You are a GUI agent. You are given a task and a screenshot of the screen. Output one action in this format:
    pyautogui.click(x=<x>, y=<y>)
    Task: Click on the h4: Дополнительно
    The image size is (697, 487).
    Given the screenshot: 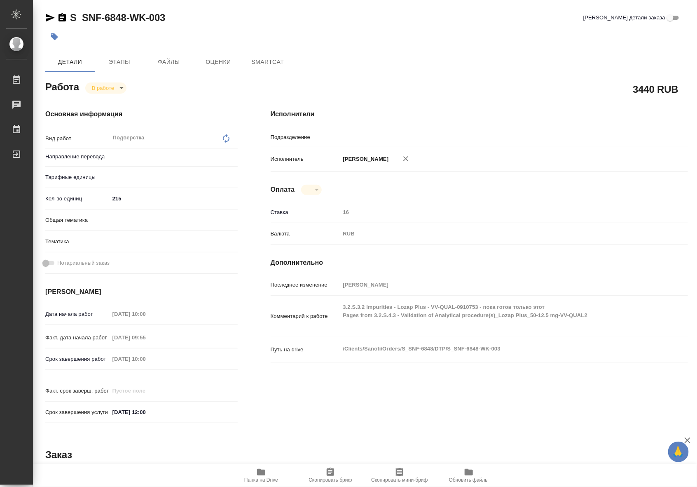 What is the action you would take?
    pyautogui.click(x=479, y=262)
    